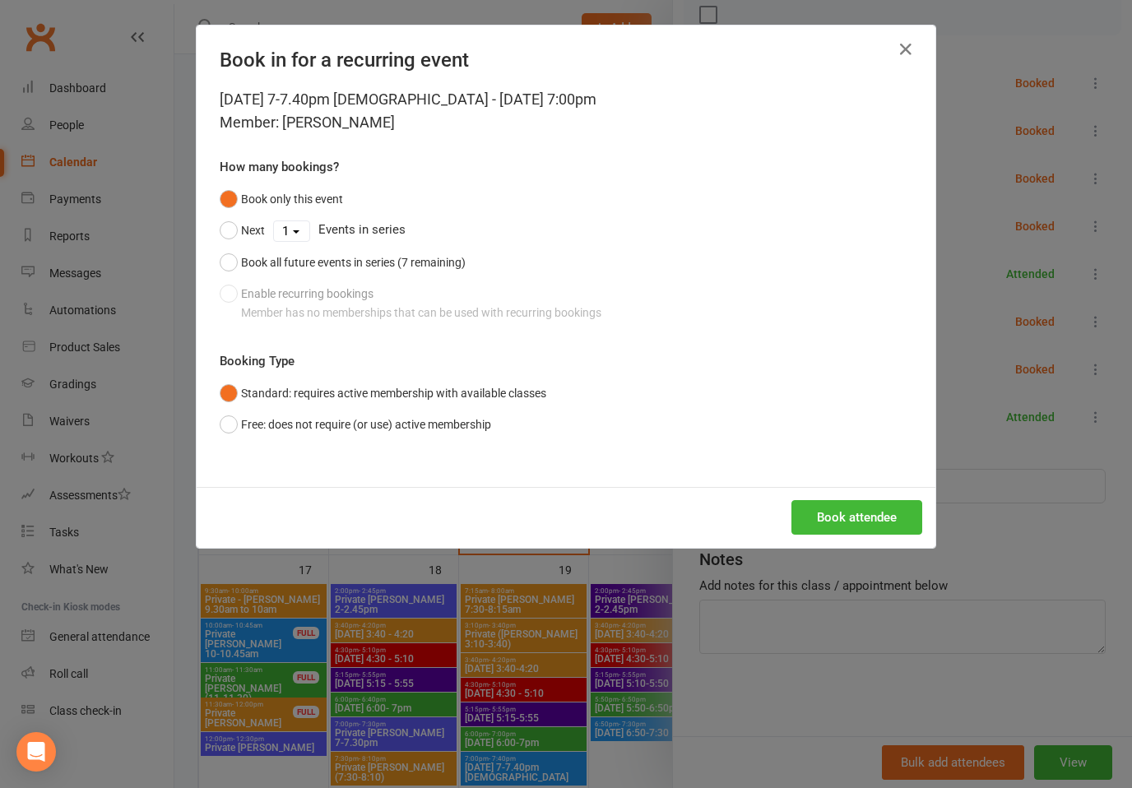 This screenshot has height=788, width=1132. What do you see at coordinates (355, 424) in the screenshot?
I see `button: Free: does not require (or use) active membership` at bounding box center [355, 424].